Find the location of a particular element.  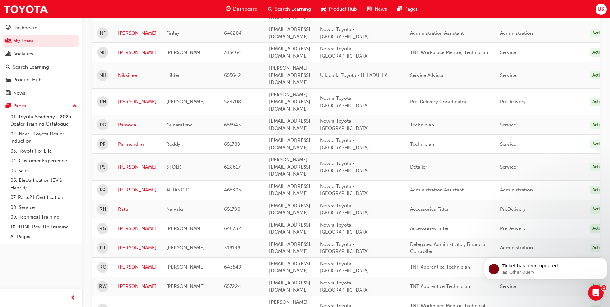

span: NH is located at coordinates (103, 75).